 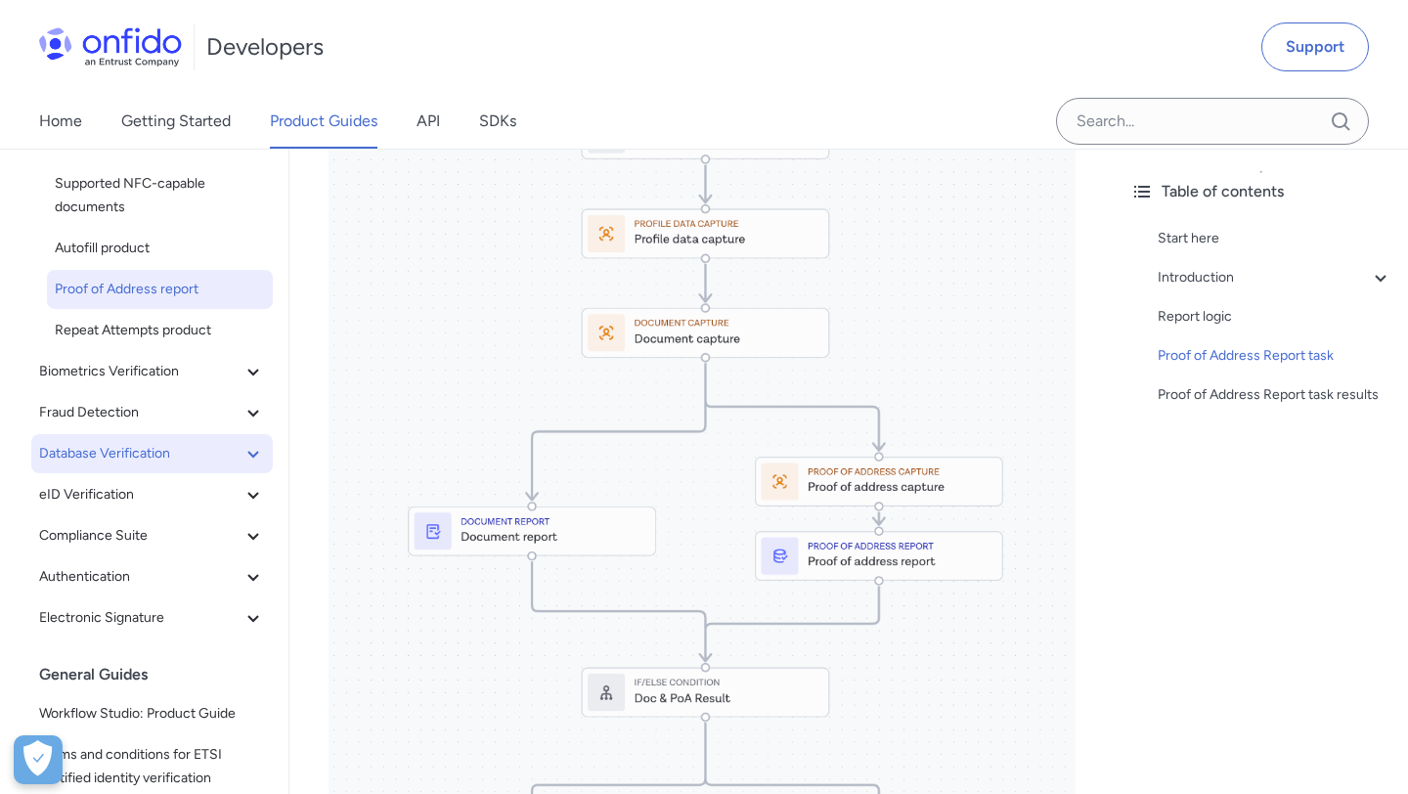 I want to click on button: Database Verification, so click(x=152, y=454).